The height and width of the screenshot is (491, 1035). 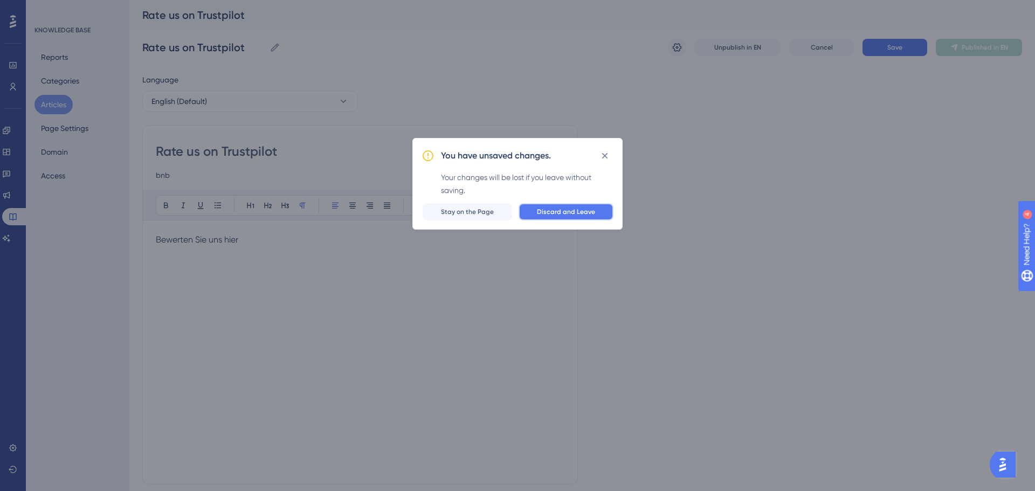 What do you see at coordinates (13, 16) in the screenshot?
I see `img: launcher-image-alternative-text` at bounding box center [13, 16].